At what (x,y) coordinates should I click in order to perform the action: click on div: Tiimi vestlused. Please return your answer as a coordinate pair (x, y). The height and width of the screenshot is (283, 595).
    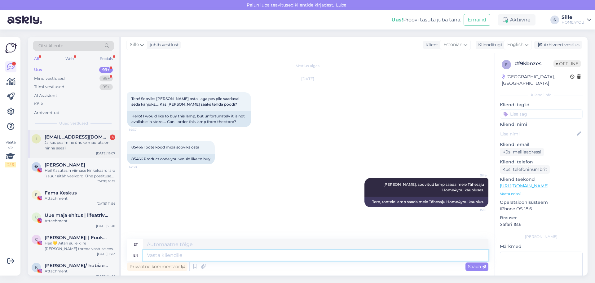
    Looking at the image, I should click on (49, 87).